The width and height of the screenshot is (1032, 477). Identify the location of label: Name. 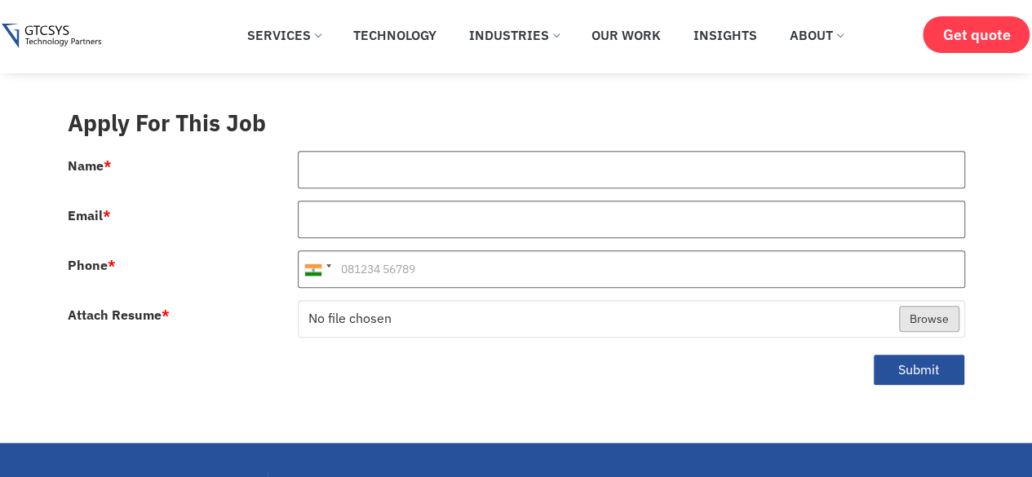
(90, 166).